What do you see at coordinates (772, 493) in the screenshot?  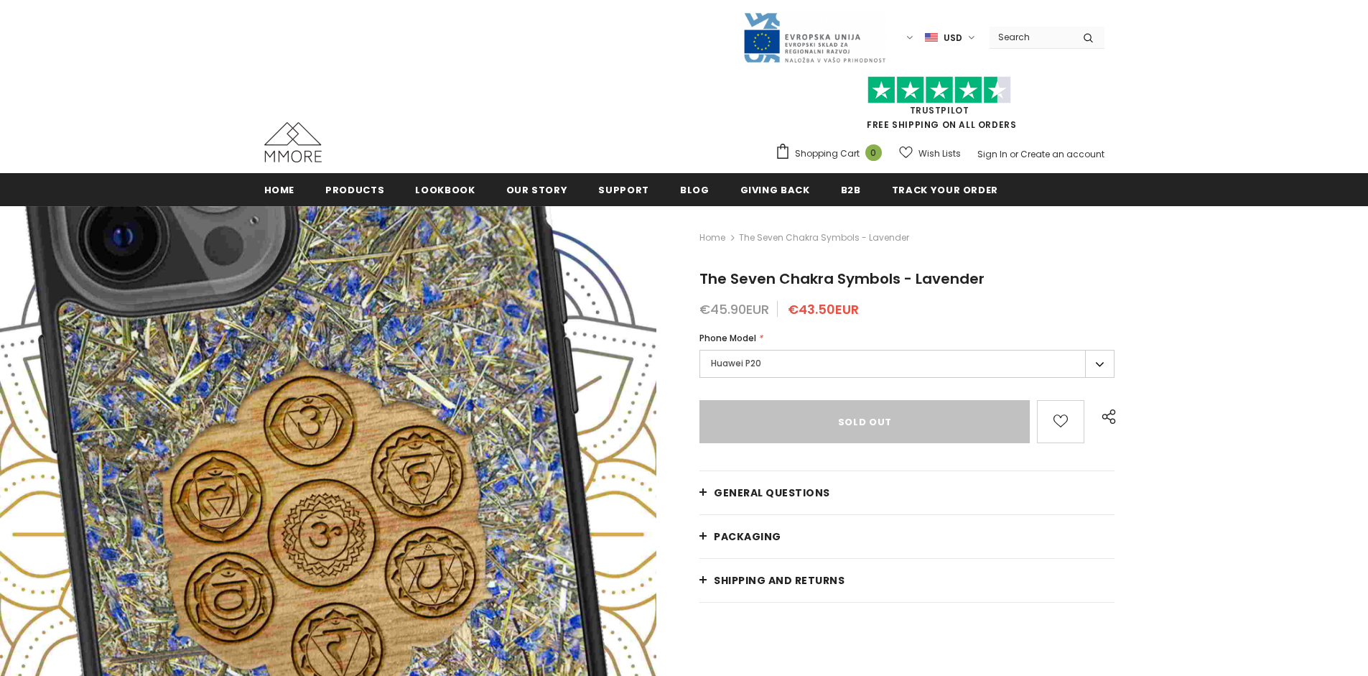 I see `span: General Questions` at bounding box center [772, 493].